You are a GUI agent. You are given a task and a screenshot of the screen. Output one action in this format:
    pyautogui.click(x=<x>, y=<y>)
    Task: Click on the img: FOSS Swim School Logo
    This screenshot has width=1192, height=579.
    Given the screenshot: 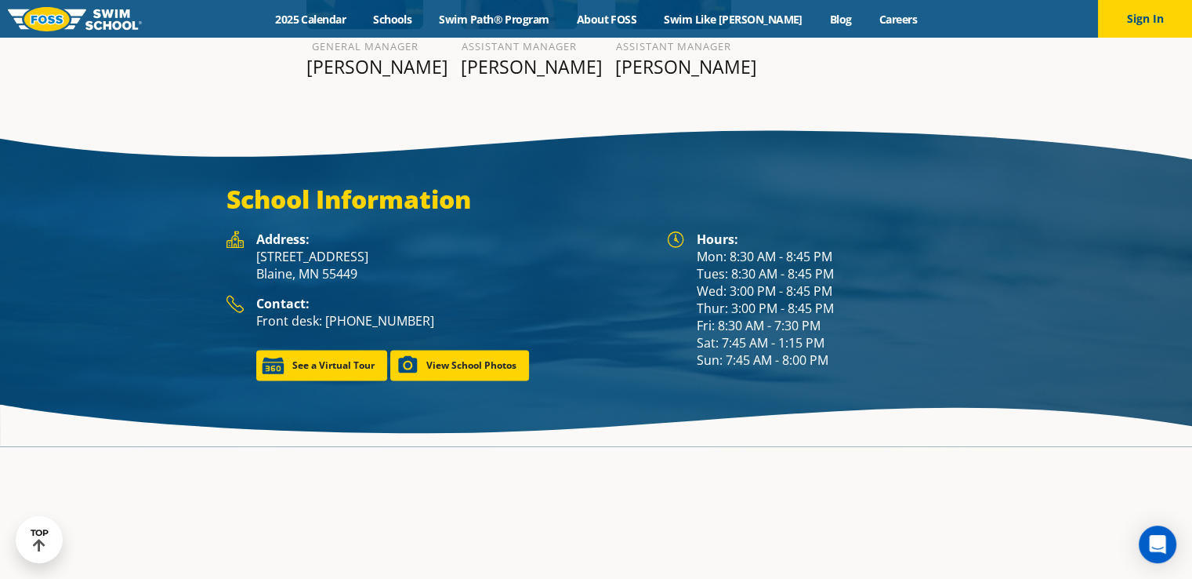 What is the action you would take?
    pyautogui.click(x=74, y=19)
    